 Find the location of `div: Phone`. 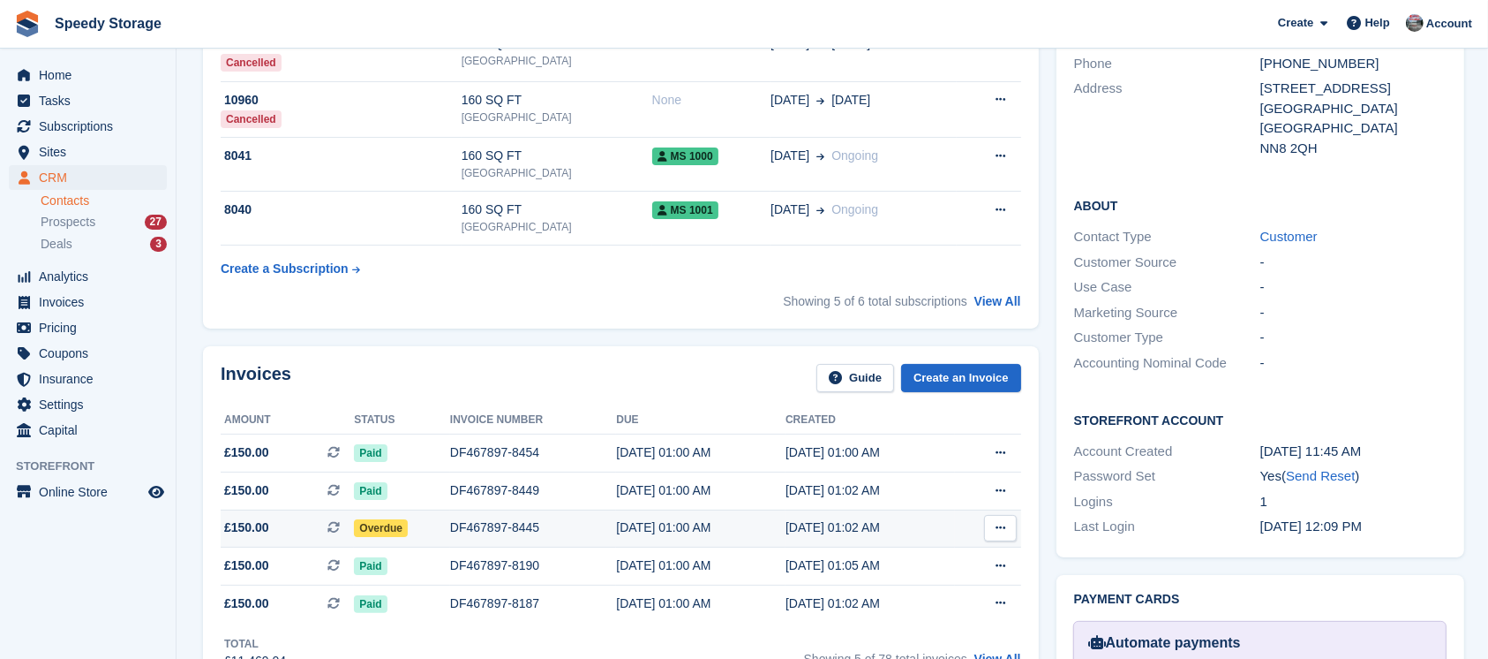

div: Phone is located at coordinates (1167, 64).